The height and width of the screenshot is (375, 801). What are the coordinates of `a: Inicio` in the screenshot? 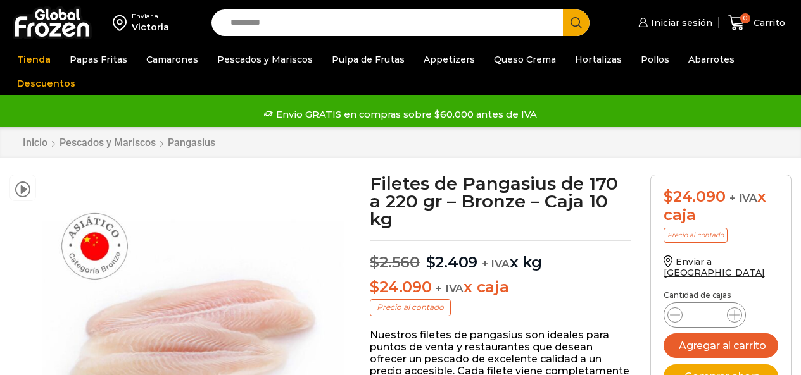 It's located at (35, 142).